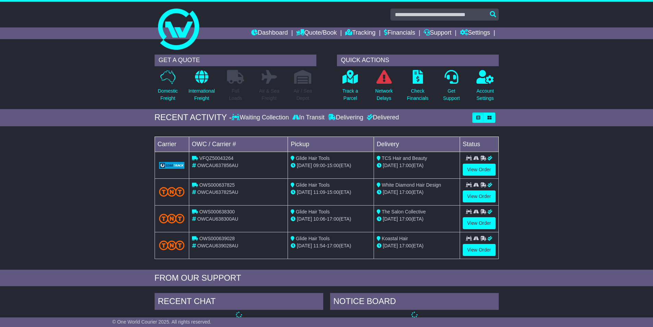 The height and width of the screenshot is (327, 653). What do you see at coordinates (399, 33) in the screenshot?
I see `a: Financials` at bounding box center [399, 33].